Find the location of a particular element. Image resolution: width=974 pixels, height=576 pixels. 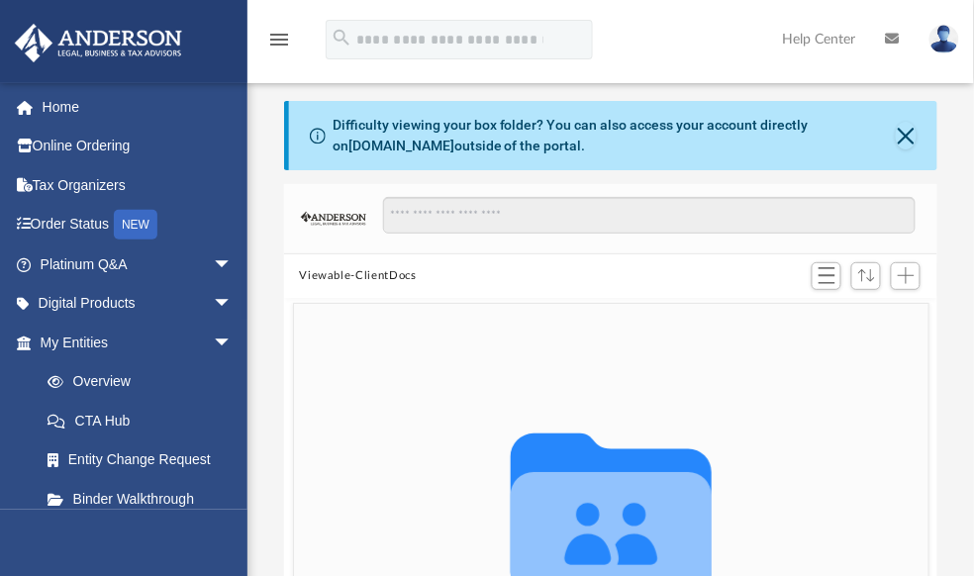

div: NEW is located at coordinates (136, 225).